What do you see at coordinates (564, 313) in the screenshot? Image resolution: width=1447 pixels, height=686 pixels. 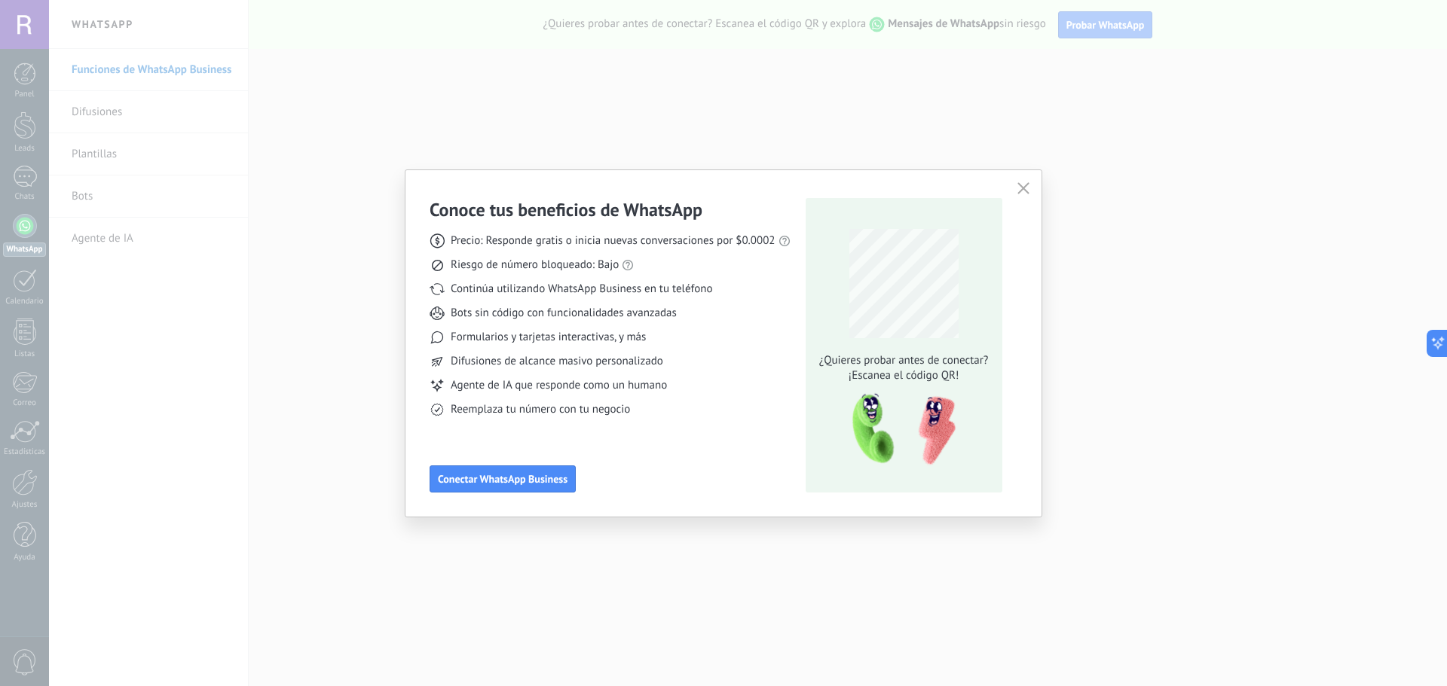 I see `span: Bots sin código con funcionalidades avanzadas` at bounding box center [564, 313].